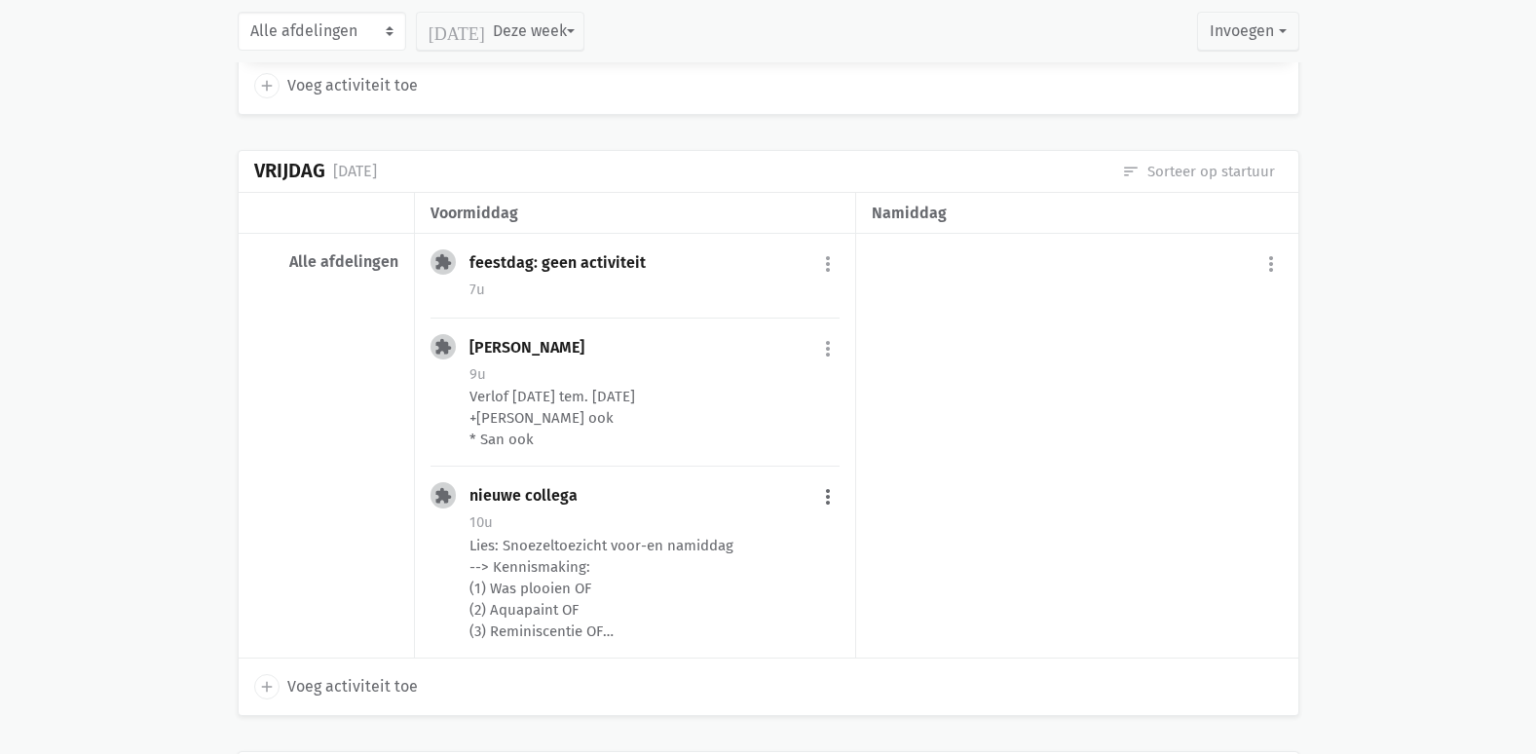 The width and height of the screenshot is (1536, 754). I want to click on div: voormiddag, so click(635, 213).